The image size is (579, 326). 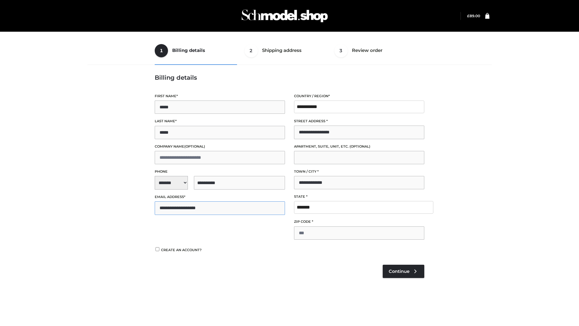 I want to click on h3: Billing details, so click(x=289, y=77).